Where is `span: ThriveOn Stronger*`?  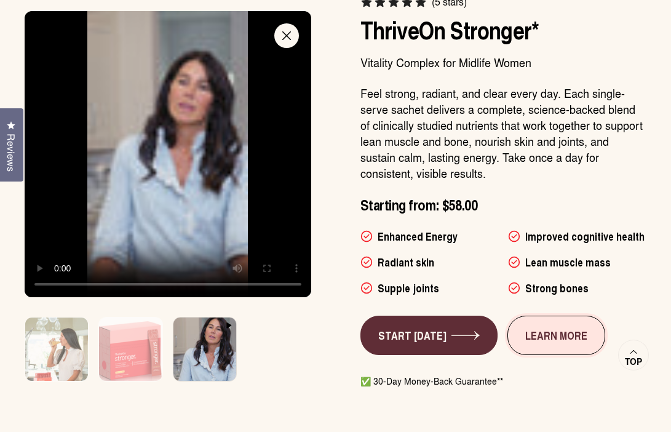 span: ThriveOn Stronger* is located at coordinates (449, 30).